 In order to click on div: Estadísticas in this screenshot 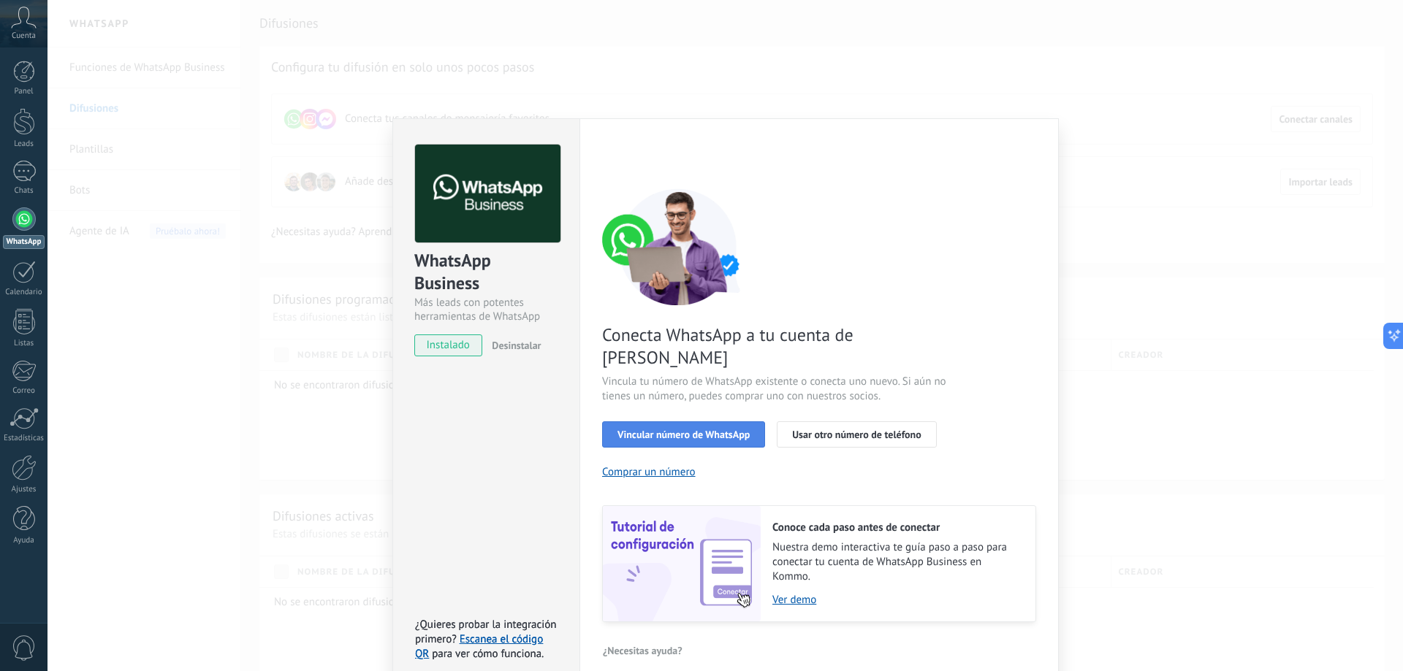, I will do `click(24, 438)`.